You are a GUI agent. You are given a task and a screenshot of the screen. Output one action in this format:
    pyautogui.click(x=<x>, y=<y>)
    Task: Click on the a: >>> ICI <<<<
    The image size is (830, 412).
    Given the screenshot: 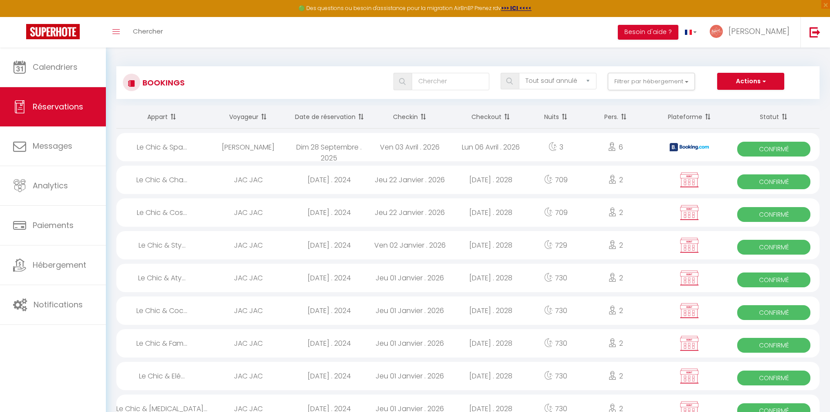 What is the action you would take?
    pyautogui.click(x=516, y=8)
    